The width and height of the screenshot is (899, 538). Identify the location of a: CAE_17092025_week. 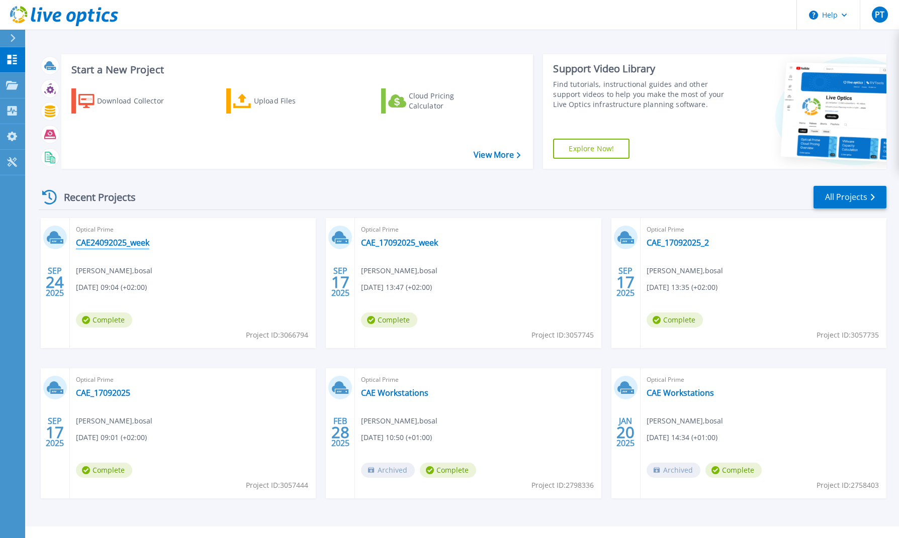
(399, 243).